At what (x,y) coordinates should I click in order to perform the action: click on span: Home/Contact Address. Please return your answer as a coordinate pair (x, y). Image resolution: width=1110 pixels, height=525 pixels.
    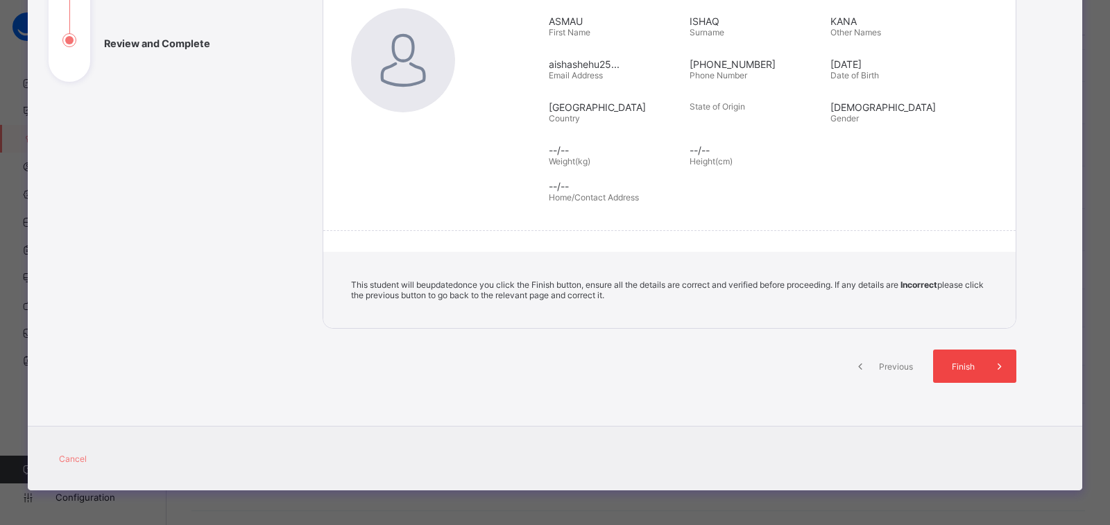
    Looking at the image, I should click on (594, 197).